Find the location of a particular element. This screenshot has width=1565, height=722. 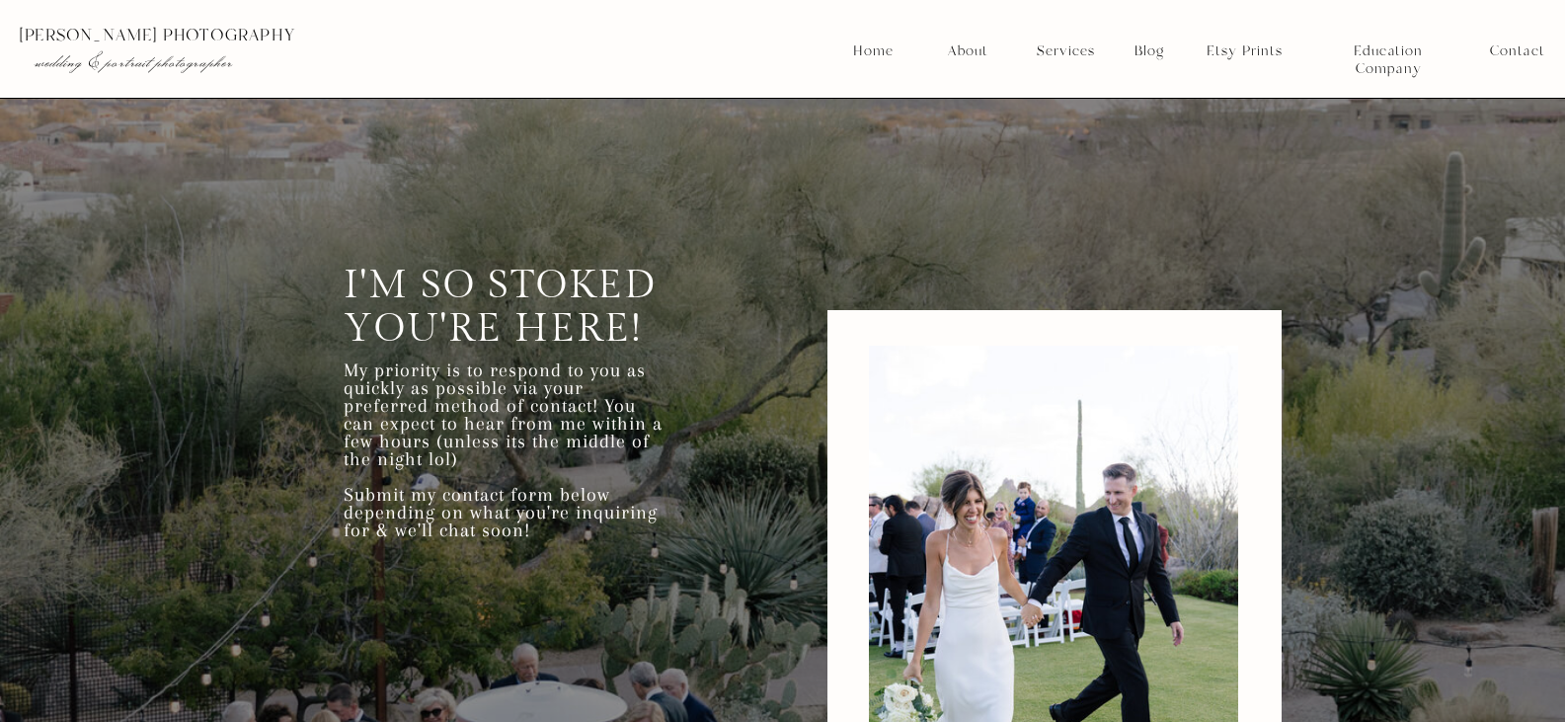

a: Contact is located at coordinates (1516, 51).